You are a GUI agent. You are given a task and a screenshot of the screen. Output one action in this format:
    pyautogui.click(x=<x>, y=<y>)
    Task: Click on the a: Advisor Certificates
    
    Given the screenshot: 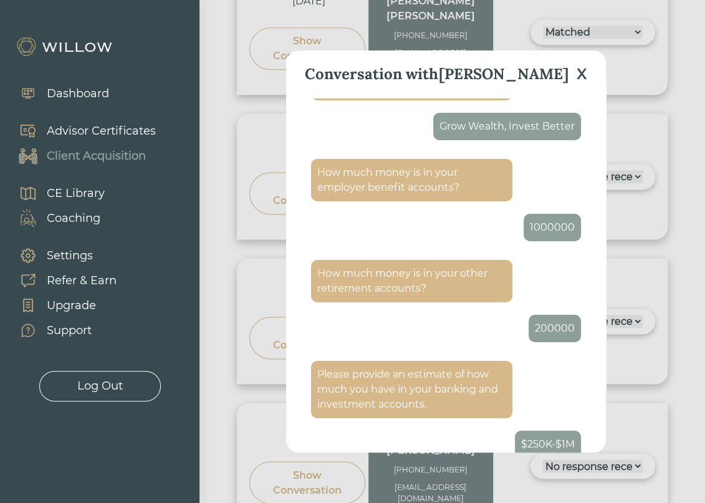 What is the action you would take?
    pyautogui.click(x=81, y=131)
    